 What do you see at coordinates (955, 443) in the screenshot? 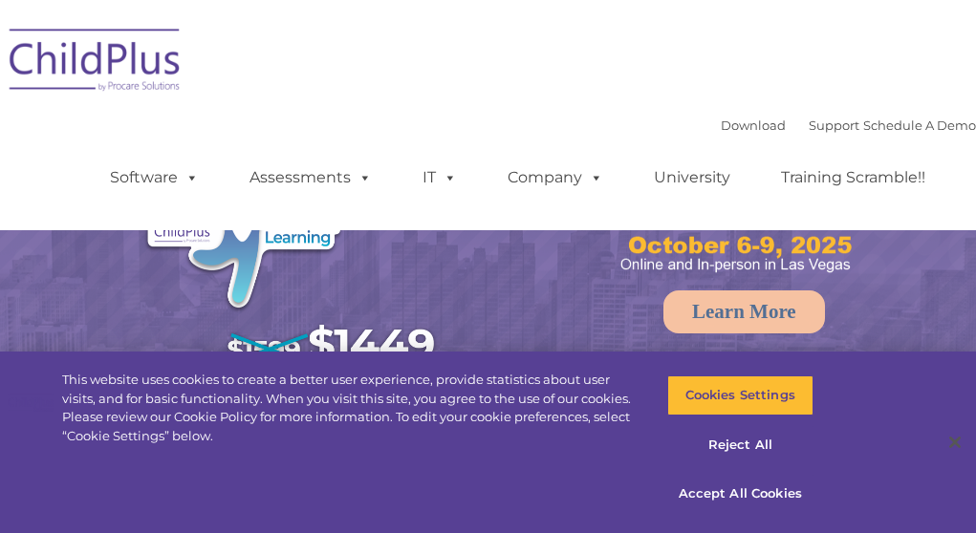
I see `button: Close` at bounding box center [955, 443].